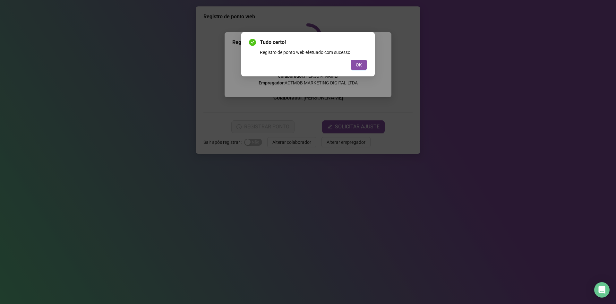 This screenshot has width=616, height=304. What do you see at coordinates (313, 42) in the screenshot?
I see `span: Tudo certo!` at bounding box center [313, 42].